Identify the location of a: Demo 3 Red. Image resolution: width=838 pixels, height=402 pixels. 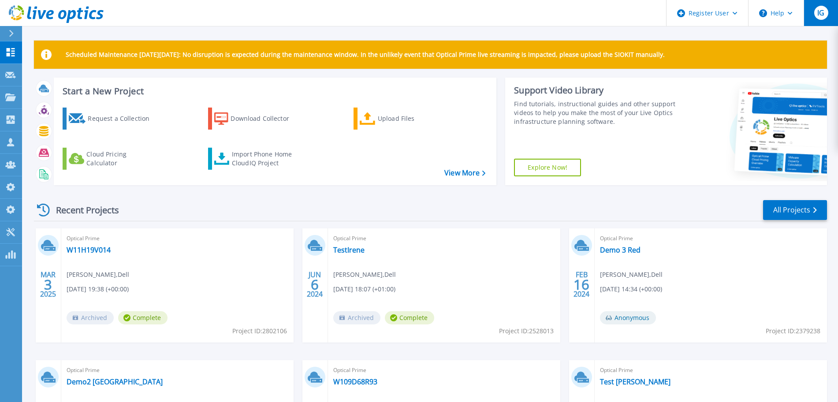
(620, 250).